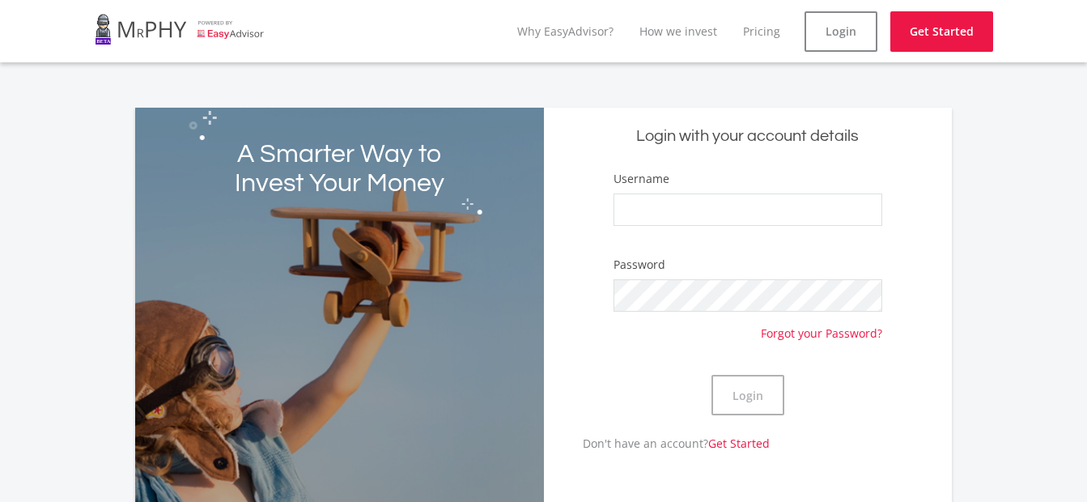  I want to click on a: Forgot your Password?, so click(821, 326).